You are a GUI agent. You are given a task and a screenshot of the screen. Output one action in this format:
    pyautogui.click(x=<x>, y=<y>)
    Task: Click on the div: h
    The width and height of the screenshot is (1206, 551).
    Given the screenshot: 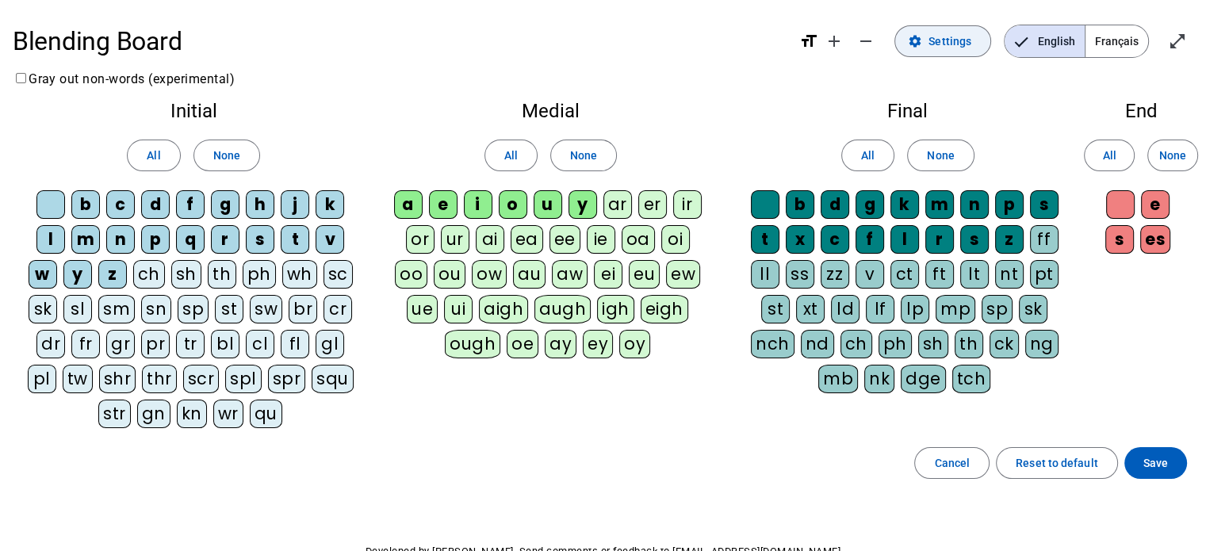 What is the action you would take?
    pyautogui.click(x=260, y=205)
    